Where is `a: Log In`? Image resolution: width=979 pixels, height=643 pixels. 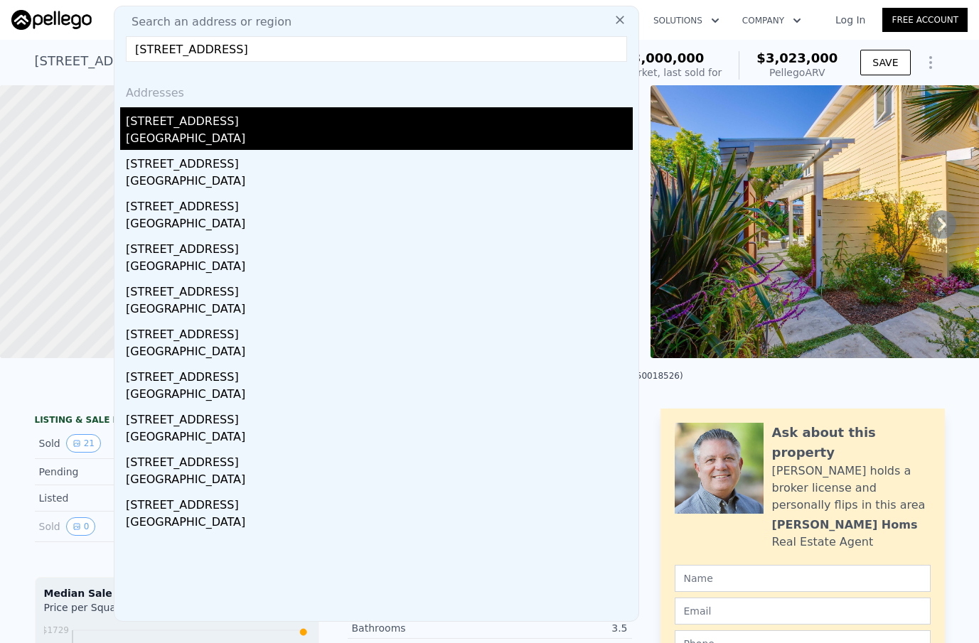 a: Log In is located at coordinates (850, 20).